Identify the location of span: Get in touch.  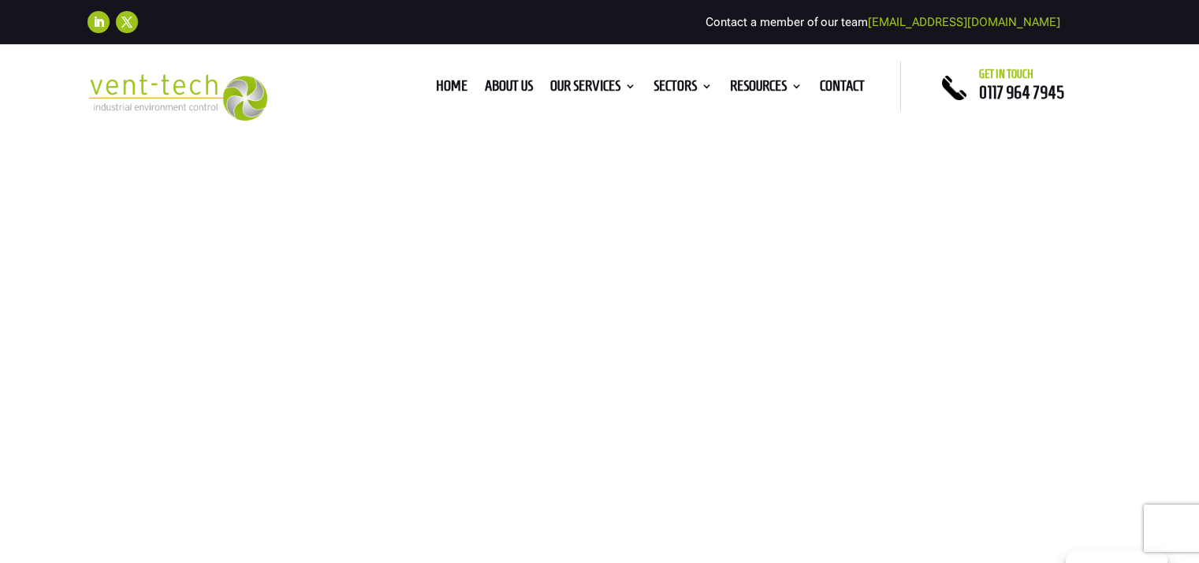
(1006, 74).